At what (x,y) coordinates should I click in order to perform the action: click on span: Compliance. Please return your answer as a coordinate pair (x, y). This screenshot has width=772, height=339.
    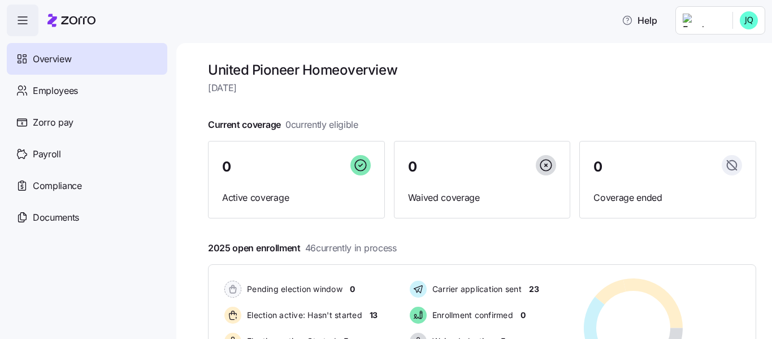
    Looking at the image, I should click on (57, 185).